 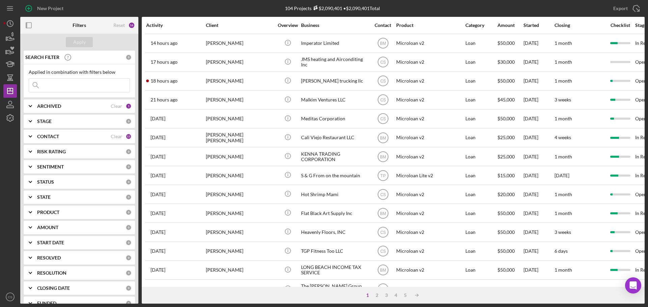 I want to click on b: CONTACT, so click(x=48, y=137).